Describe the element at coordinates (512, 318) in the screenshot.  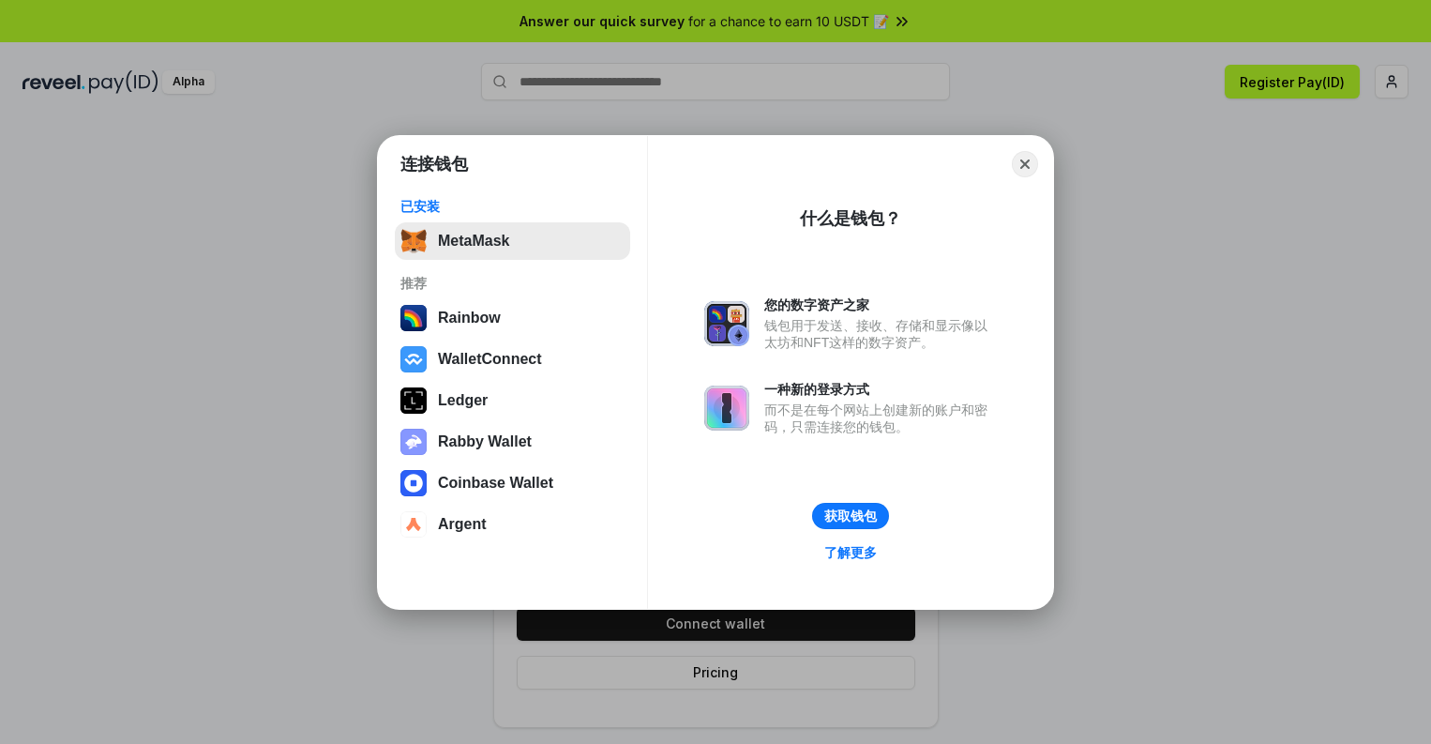
I see `button: Rainbow` at that location.